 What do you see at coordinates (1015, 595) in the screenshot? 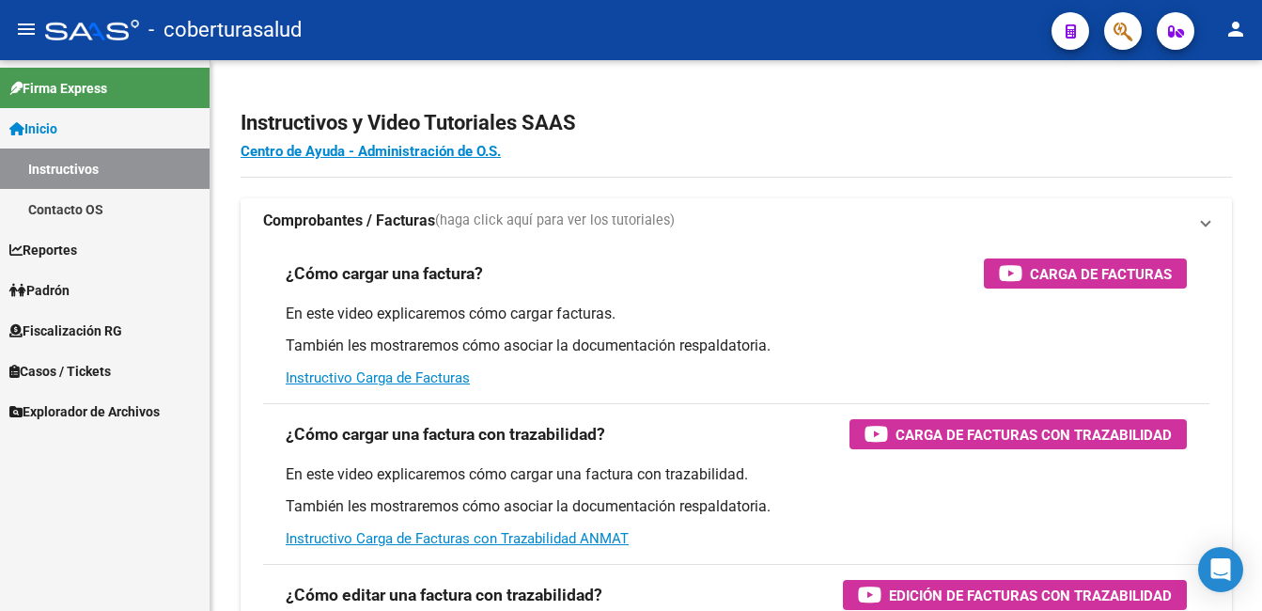
I see `button: Edición de Facturas con Trazabilidad` at bounding box center [1015, 595].